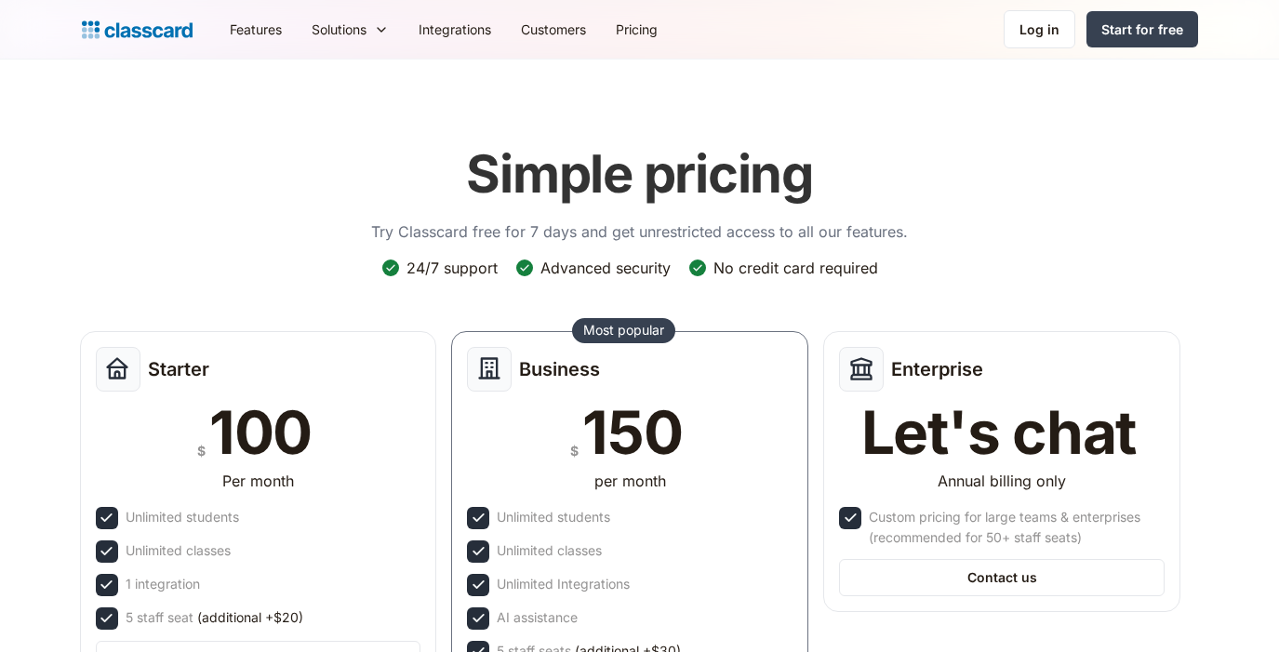 This screenshot has height=652, width=1279. Describe the element at coordinates (258, 481) in the screenshot. I see `div: Per month` at that location.